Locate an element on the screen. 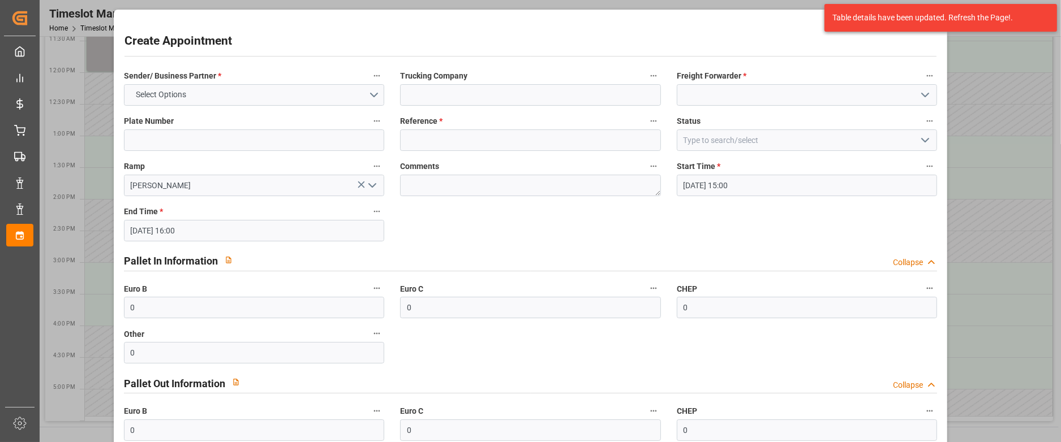  button: Freight Forwarder * is located at coordinates (929, 76).